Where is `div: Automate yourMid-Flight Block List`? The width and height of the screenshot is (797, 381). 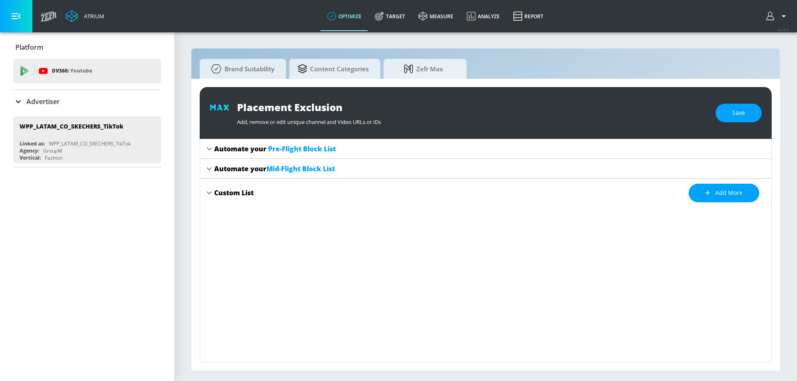
div: Automate yourMid-Flight Block List is located at coordinates (485, 169).